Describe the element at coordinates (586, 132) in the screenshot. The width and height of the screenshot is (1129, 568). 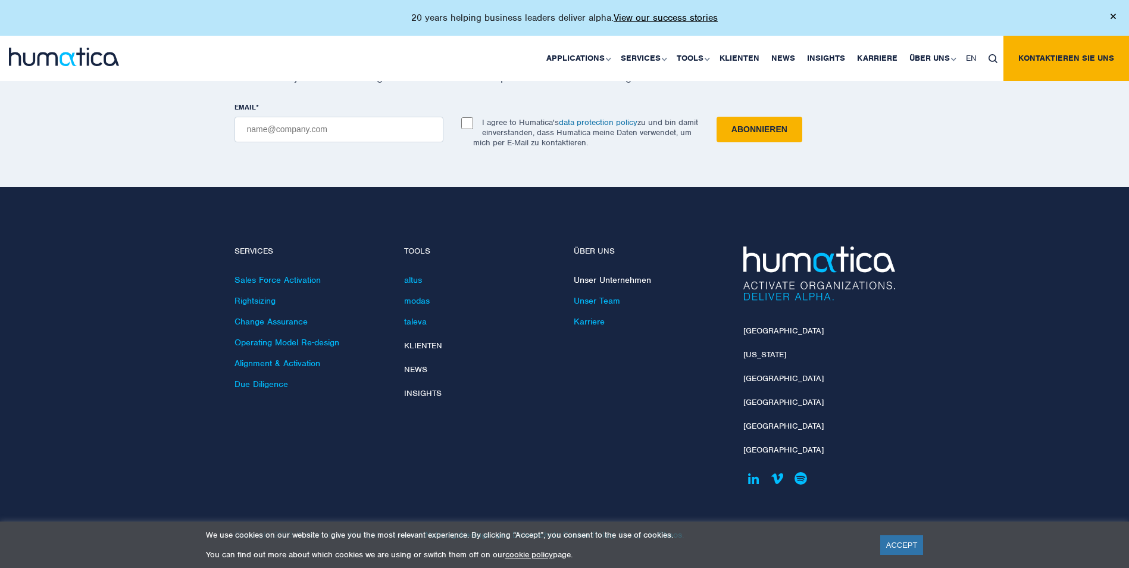
I see `p: I agree to Humatica's zu und bin damit einverstanden, dass Humatica meine Daten verwendet, um mic...` at that location.